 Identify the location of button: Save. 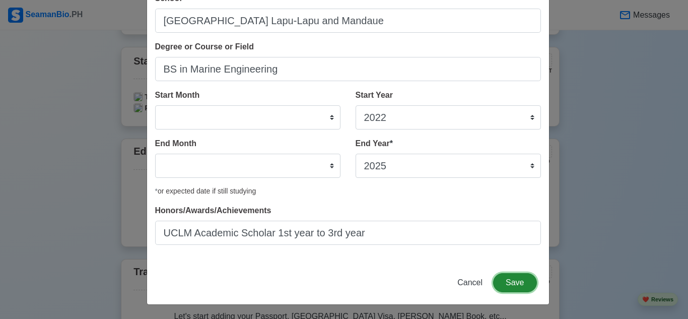
(515, 282).